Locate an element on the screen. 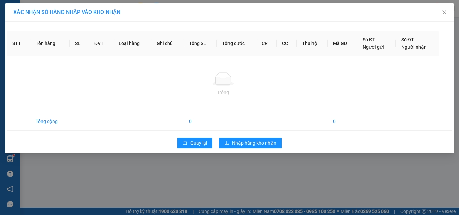 The height and width of the screenshot is (215, 459). span: Người nhận is located at coordinates (414, 47).